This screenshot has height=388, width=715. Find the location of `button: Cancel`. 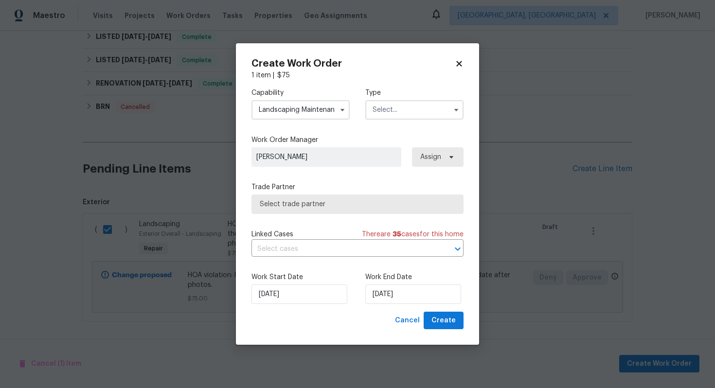

button: Cancel is located at coordinates (407, 320).